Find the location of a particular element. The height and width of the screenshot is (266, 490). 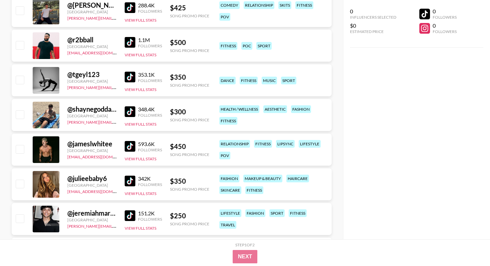

div: @ r2bball is located at coordinates (92, 40).